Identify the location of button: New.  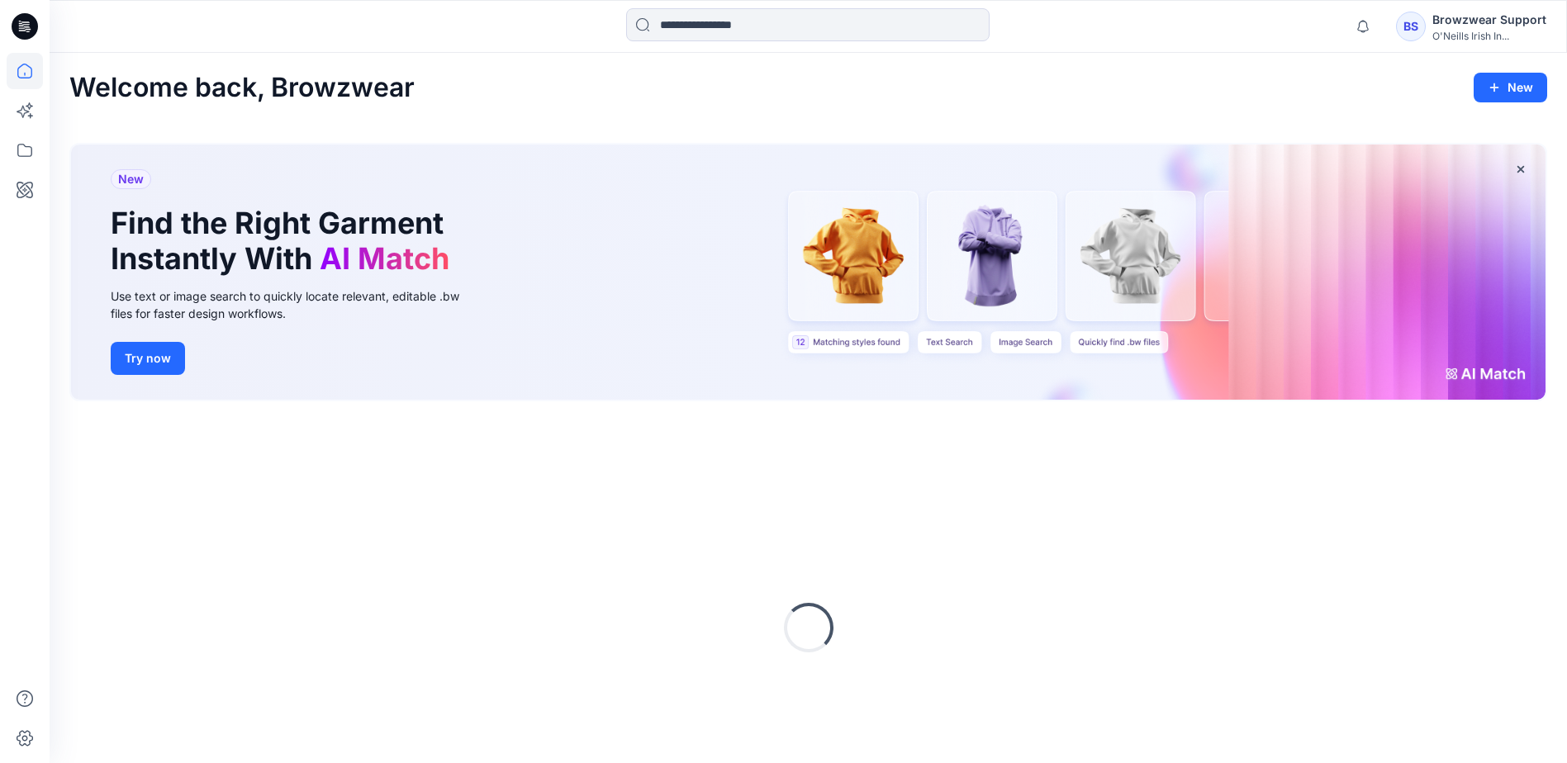
(1510, 88).